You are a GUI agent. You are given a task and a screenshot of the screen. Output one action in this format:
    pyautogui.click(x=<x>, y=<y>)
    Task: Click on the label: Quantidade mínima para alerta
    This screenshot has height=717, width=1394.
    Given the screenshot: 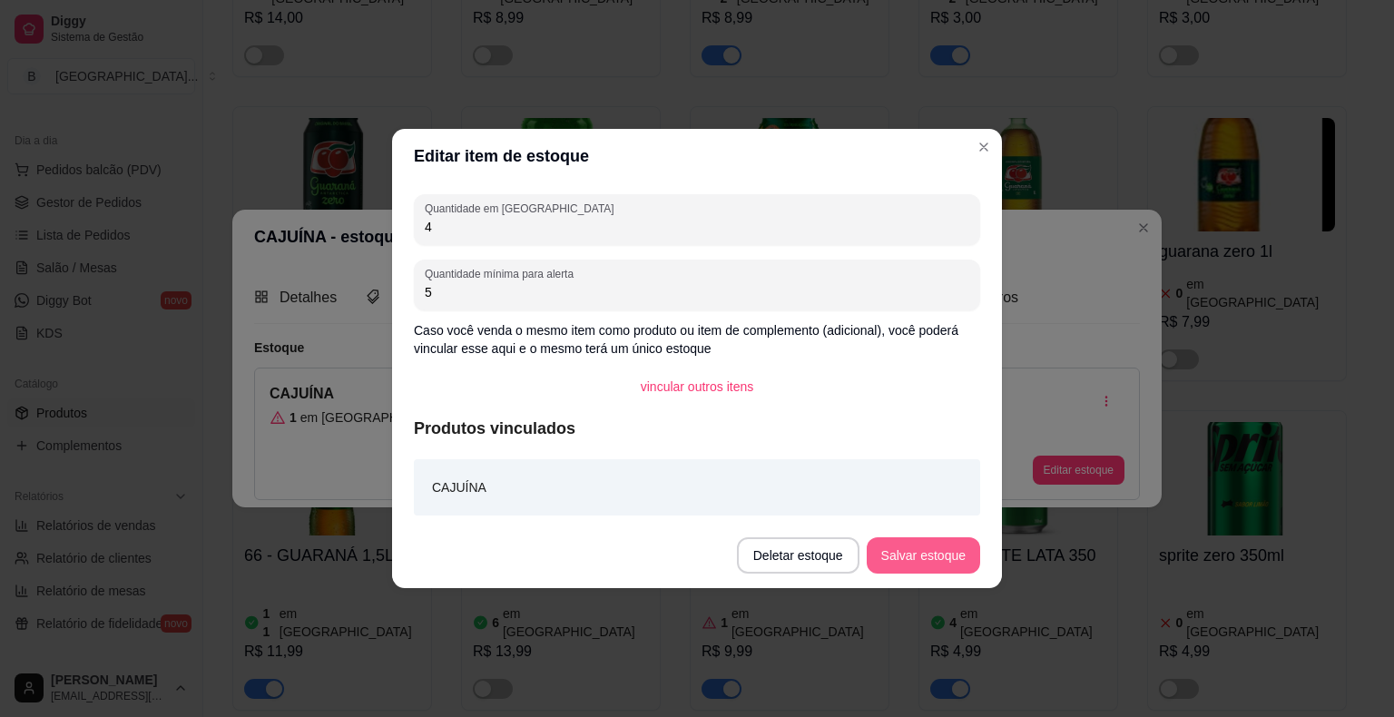 What is the action you would take?
    pyautogui.click(x=502, y=273)
    